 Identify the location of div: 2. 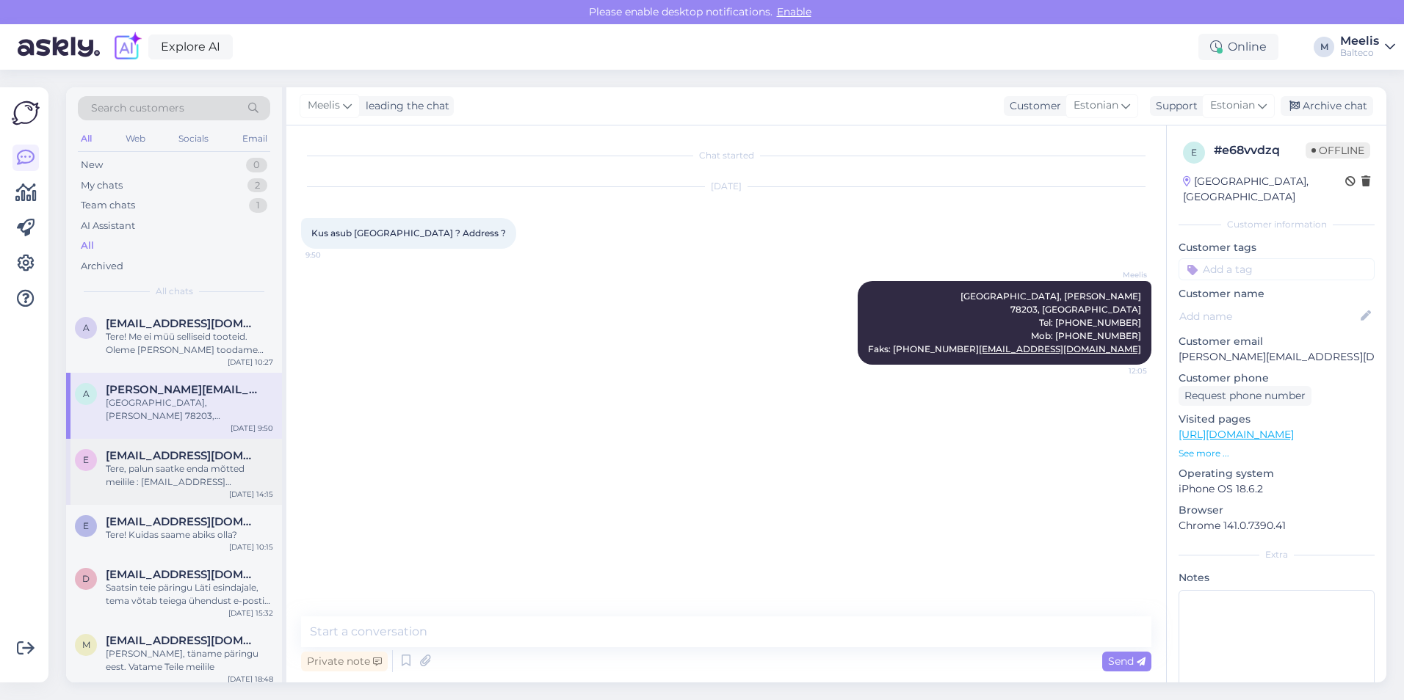
(257, 186).